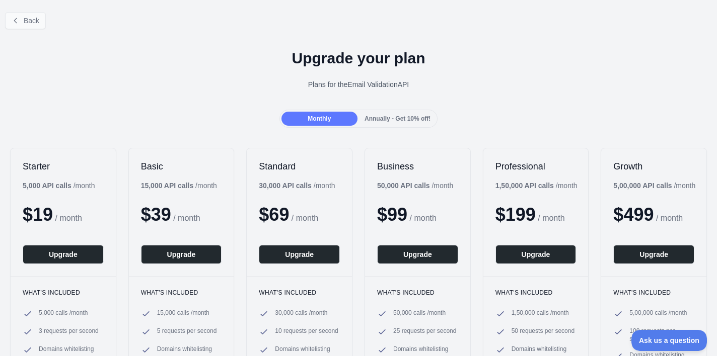 The image size is (717, 356). What do you see at coordinates (392, 214) in the screenshot?
I see `span: $ 99` at bounding box center [392, 214].